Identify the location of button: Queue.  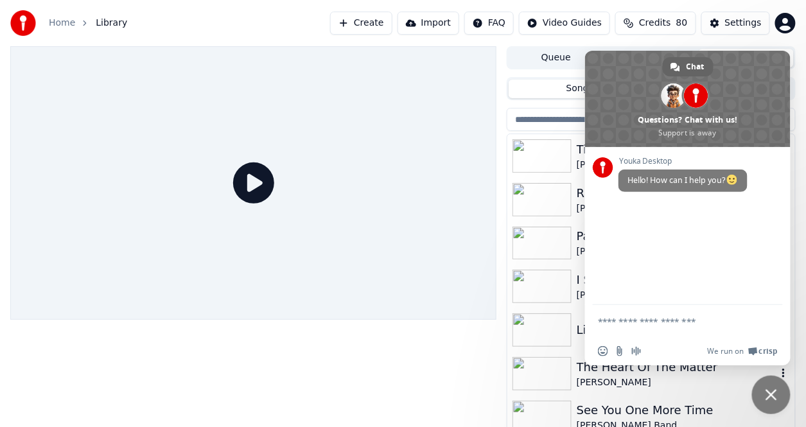
(556, 58).